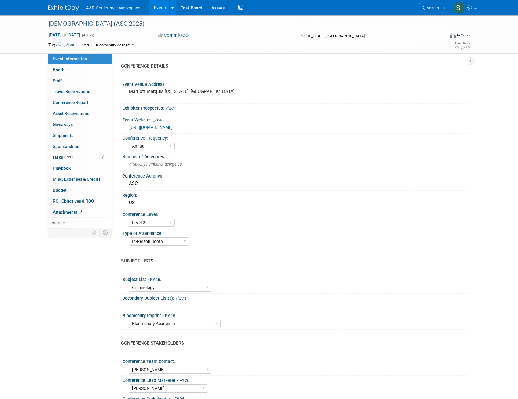 This screenshot has height=399, width=518. What do you see at coordinates (71, 113) in the screenshot?
I see `span: Asset Reservations` at bounding box center [71, 113].